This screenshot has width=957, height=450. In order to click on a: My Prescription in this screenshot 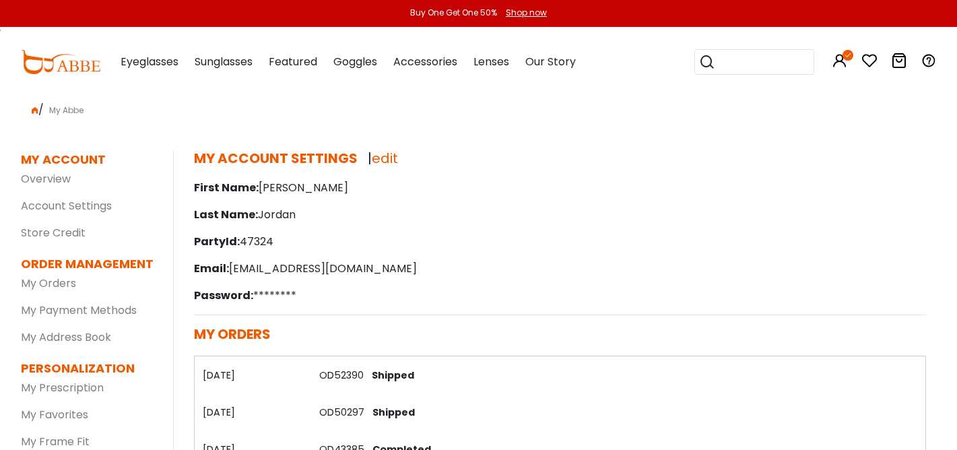, I will do `click(62, 387)`.